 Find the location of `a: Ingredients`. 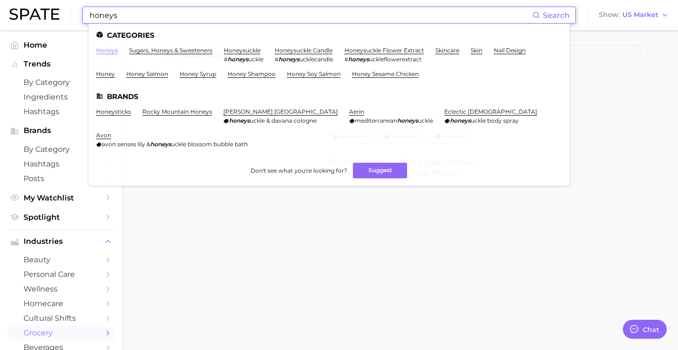

a: Ingredients is located at coordinates (61, 97).